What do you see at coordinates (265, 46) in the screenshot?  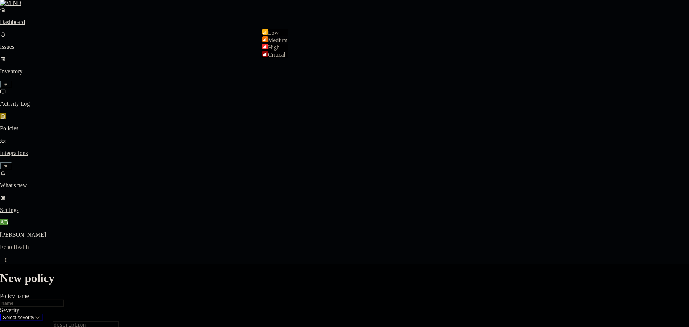 I see `img: severity-high` at bounding box center [265, 46].